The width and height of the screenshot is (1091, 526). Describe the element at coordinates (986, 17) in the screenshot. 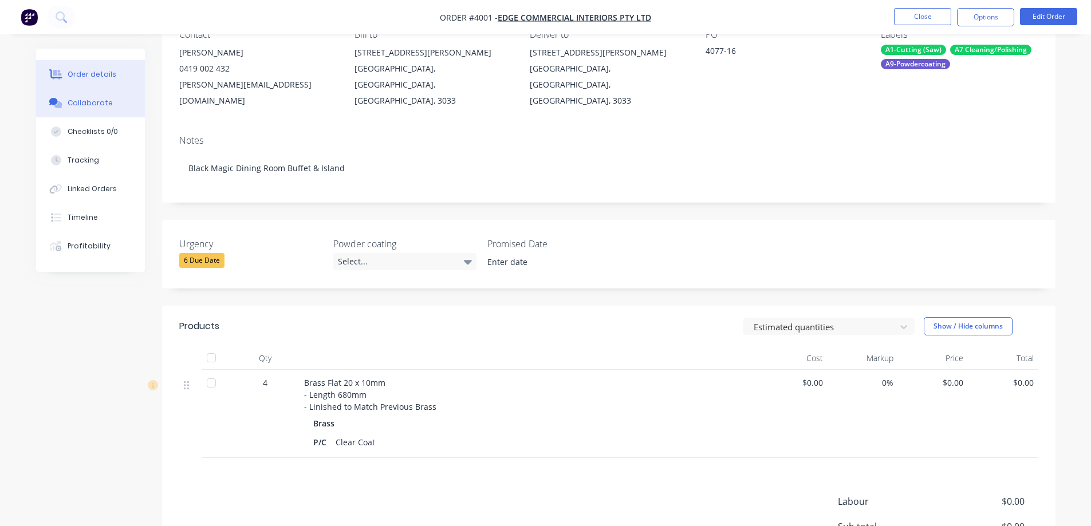

I see `button: Options` at that location.